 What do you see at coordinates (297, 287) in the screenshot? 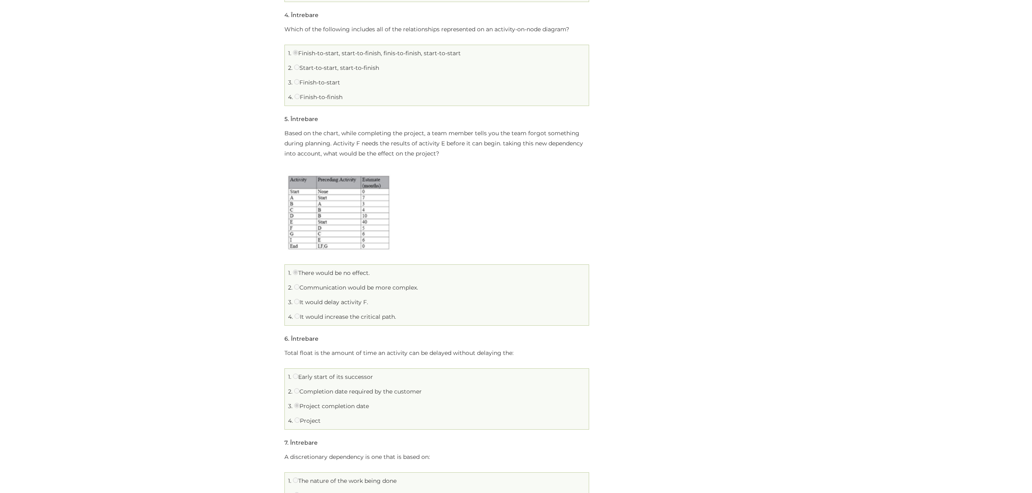
I see `input: Communication would be more complex.` at bounding box center [297, 287].